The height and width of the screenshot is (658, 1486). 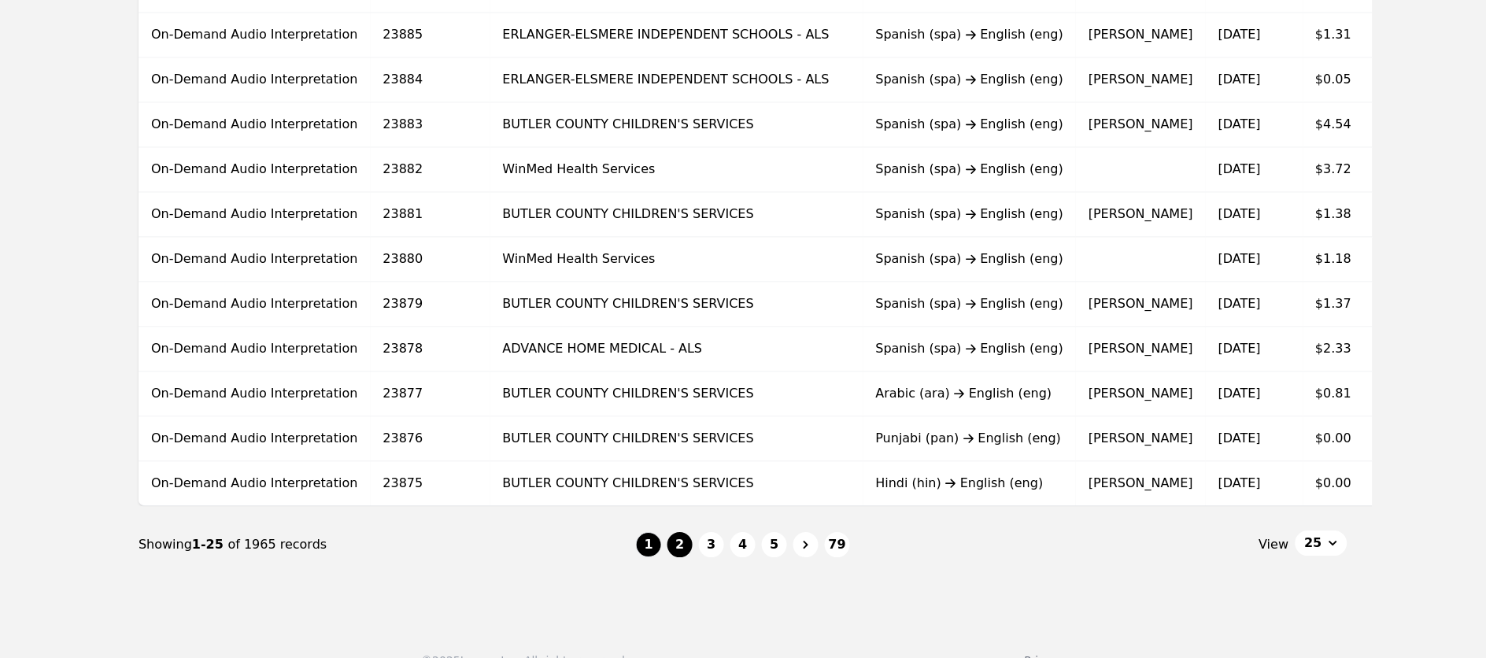 What do you see at coordinates (431, 169) in the screenshot?
I see `td: 23882` at bounding box center [431, 169].